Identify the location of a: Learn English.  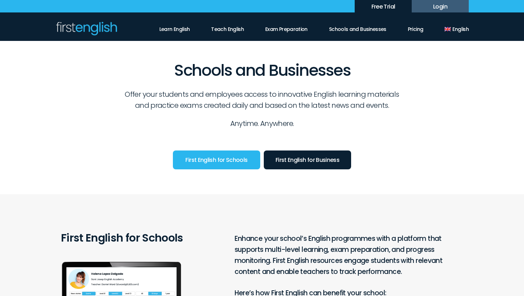
(175, 27).